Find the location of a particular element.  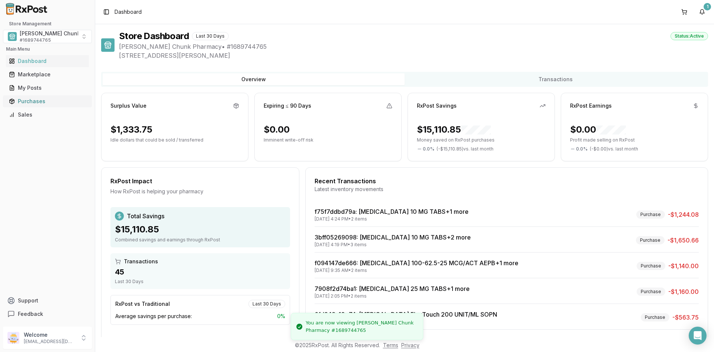

div: 45 is located at coordinates (200, 272).